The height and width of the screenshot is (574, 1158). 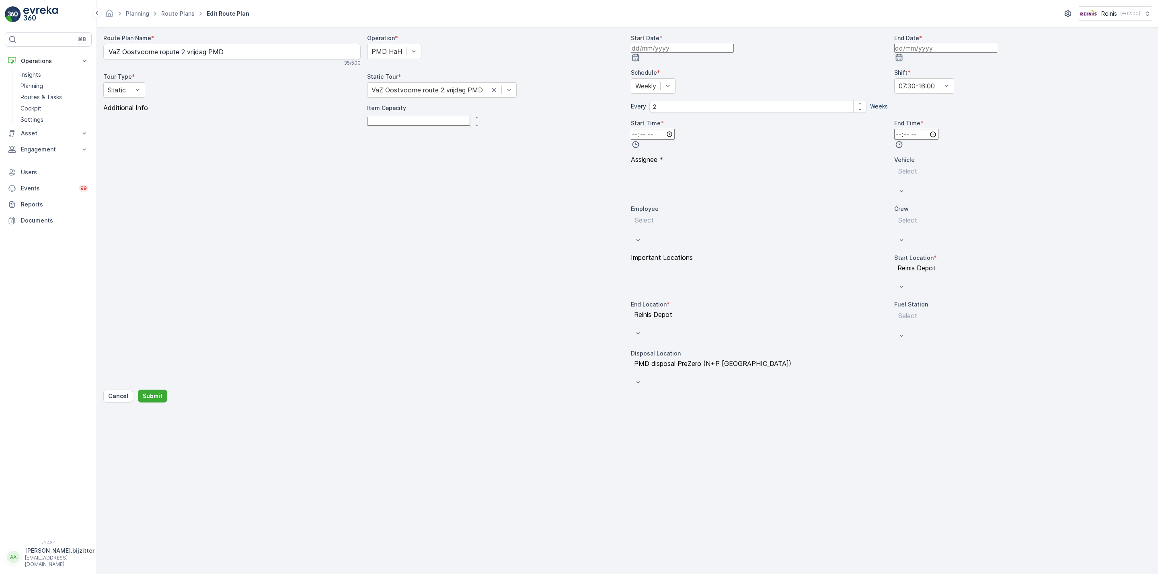 What do you see at coordinates (759, 258) in the screenshot?
I see `p: Important Locations` at bounding box center [759, 258].